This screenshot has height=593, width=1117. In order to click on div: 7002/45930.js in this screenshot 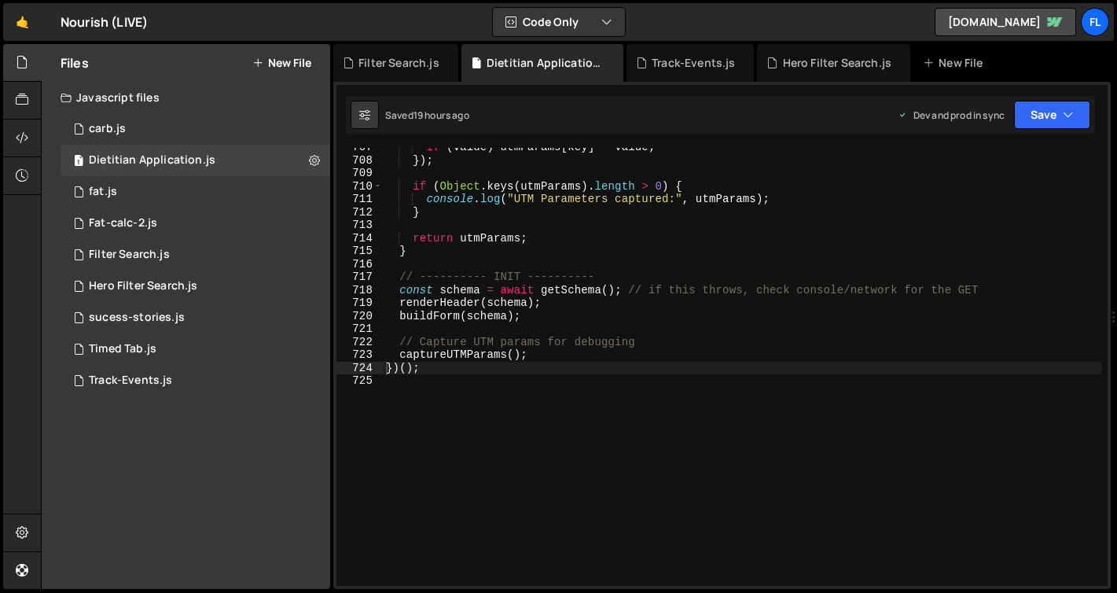, I will do `click(195, 160)`.